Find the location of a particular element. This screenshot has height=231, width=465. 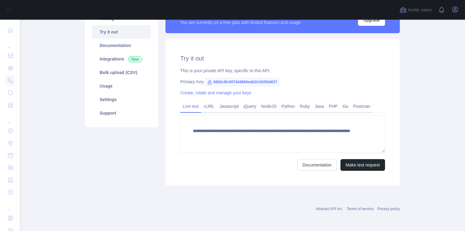

a: Terms of service is located at coordinates (360, 209).